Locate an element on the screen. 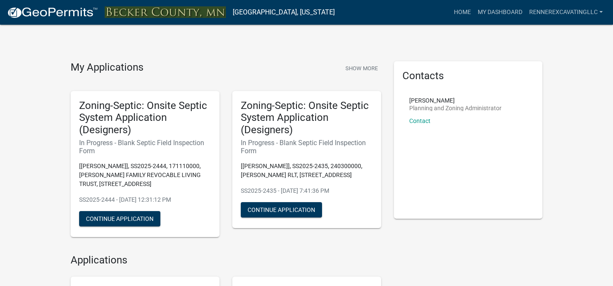 Image resolution: width=613 pixels, height=286 pixels. img: Becker County, Minnesota is located at coordinates (165, 12).